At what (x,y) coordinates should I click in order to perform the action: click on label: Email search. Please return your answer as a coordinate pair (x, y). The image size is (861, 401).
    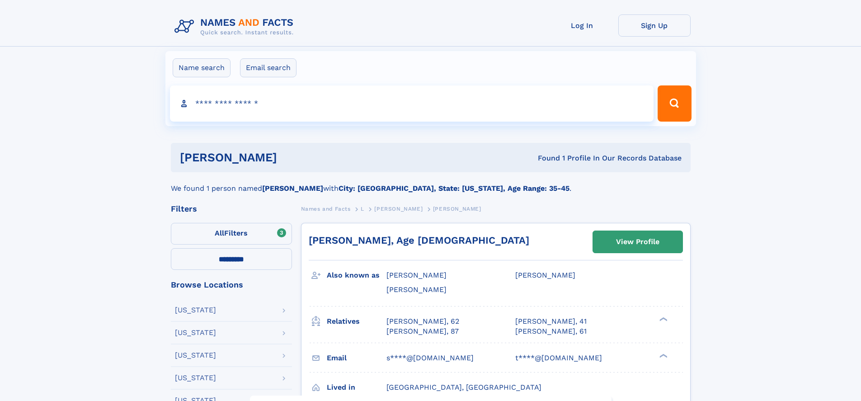
    Looking at the image, I should click on (268, 68).